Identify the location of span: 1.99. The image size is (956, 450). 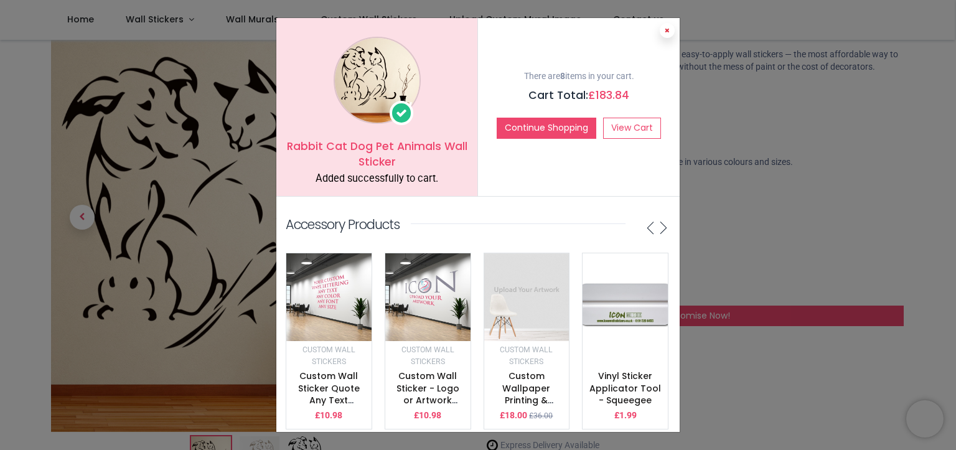
(628, 415).